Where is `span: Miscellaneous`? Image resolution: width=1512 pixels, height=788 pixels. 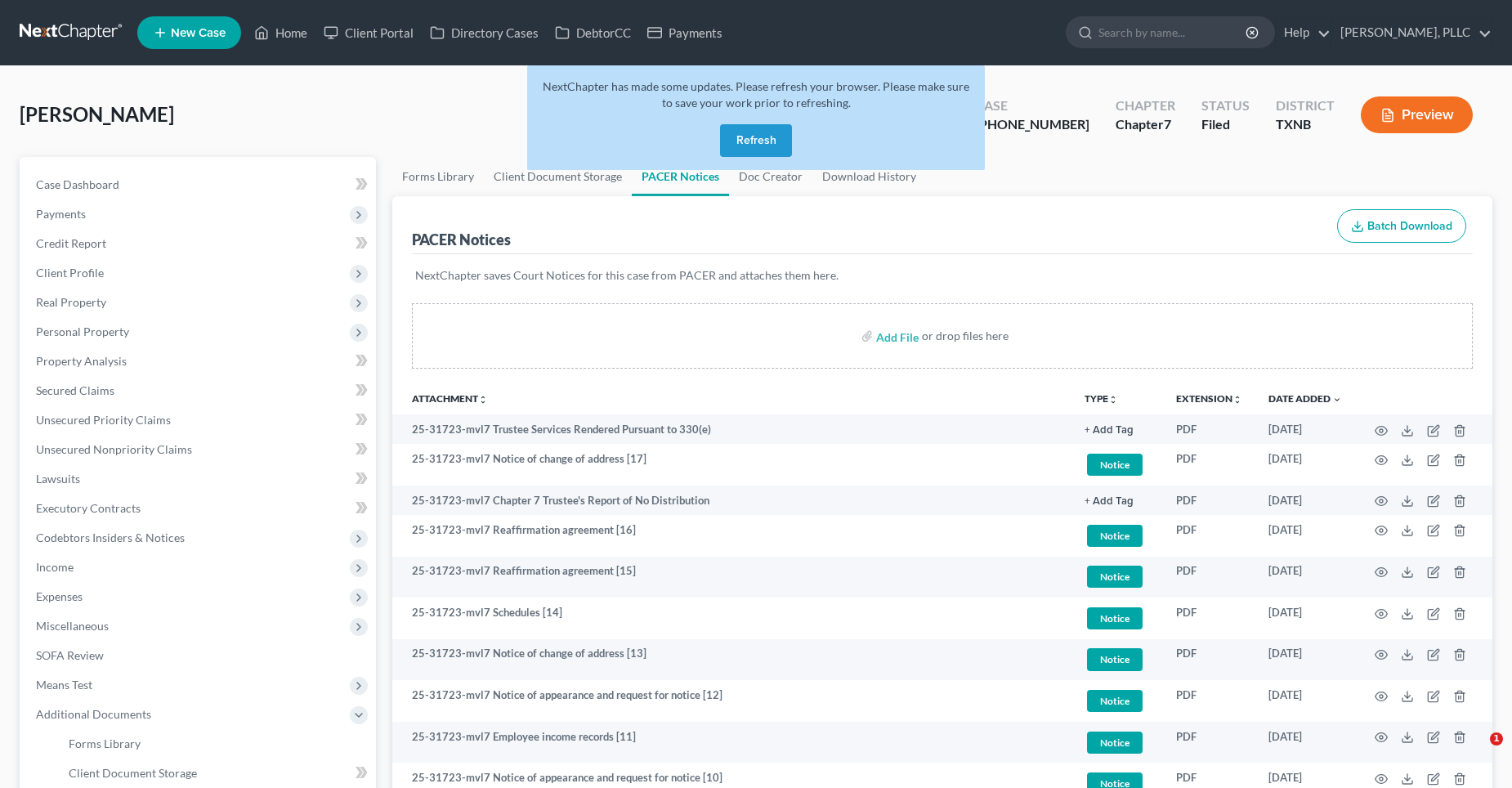
span: Miscellaneous is located at coordinates (71, 625).